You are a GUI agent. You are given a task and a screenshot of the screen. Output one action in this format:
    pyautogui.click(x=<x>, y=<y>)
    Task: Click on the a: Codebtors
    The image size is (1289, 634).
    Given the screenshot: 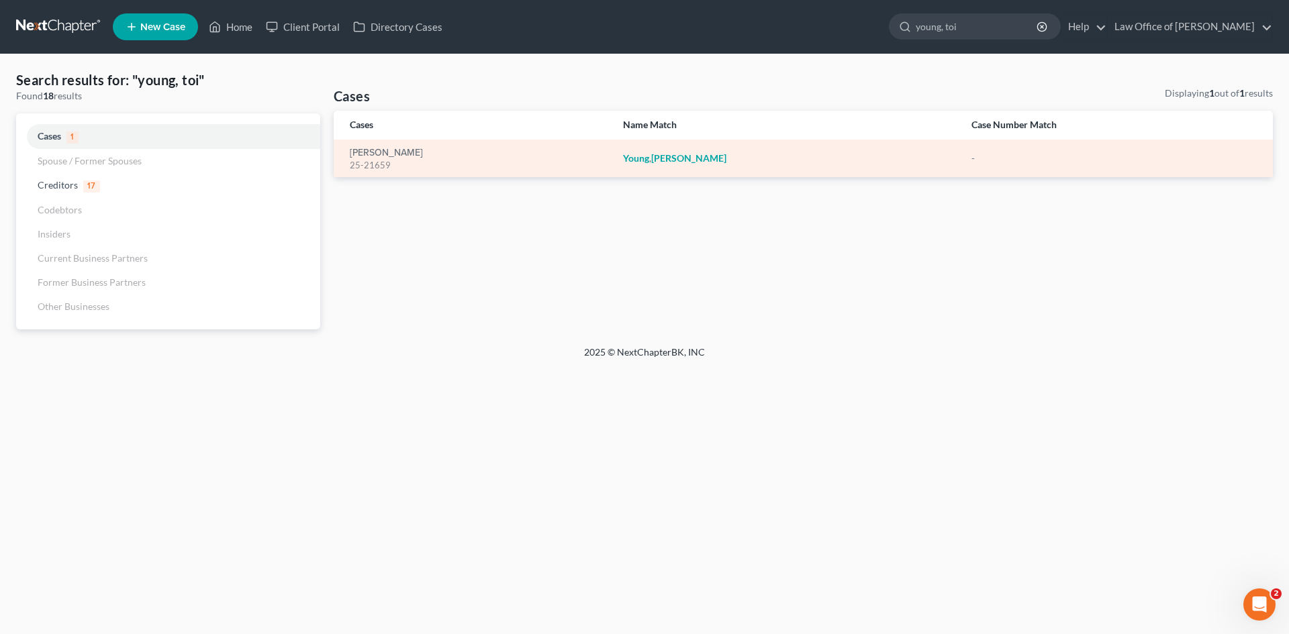 What is the action you would take?
    pyautogui.click(x=168, y=210)
    